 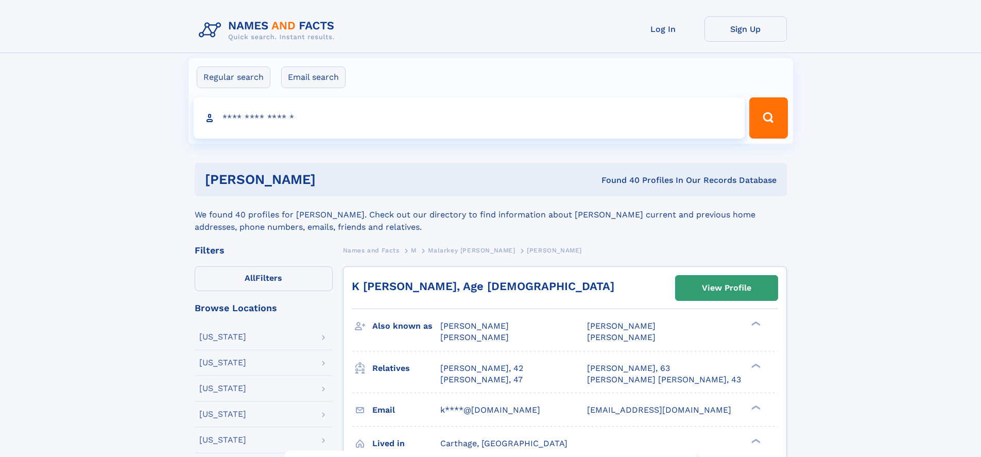 What do you see at coordinates (264, 308) in the screenshot?
I see `div: Browse Locations` at bounding box center [264, 308].